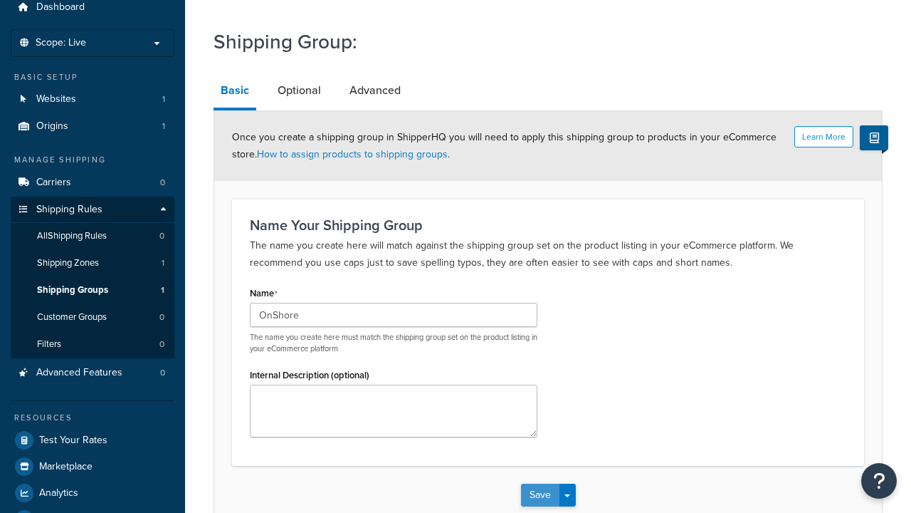 This screenshot has height=513, width=911. Describe the element at coordinates (93, 317) in the screenshot. I see `a: Customer Groups0` at that location.